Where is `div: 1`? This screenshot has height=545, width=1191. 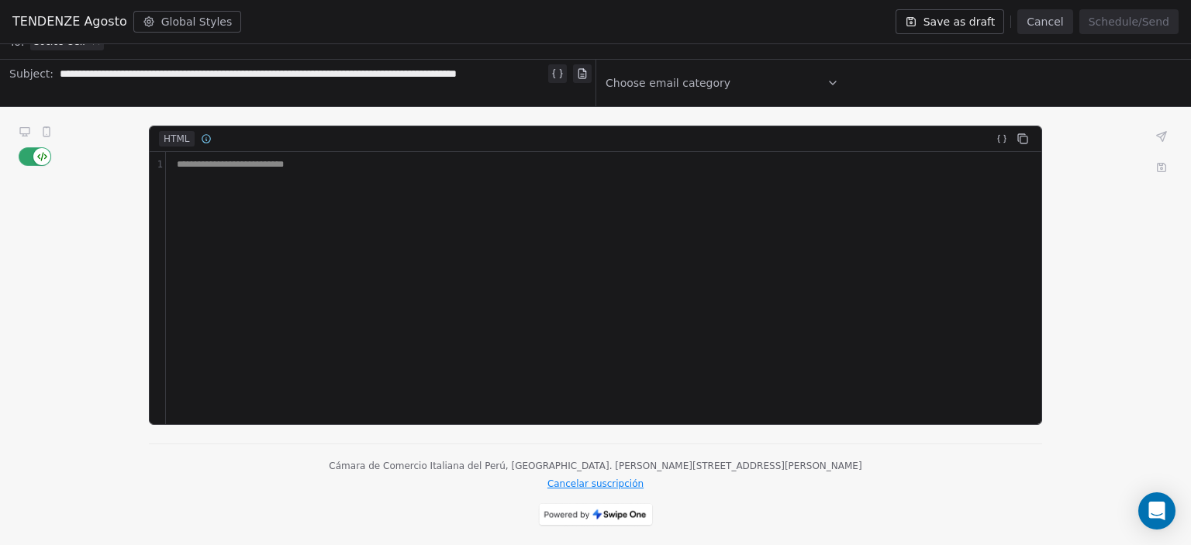 div: 1 is located at coordinates (157, 164).